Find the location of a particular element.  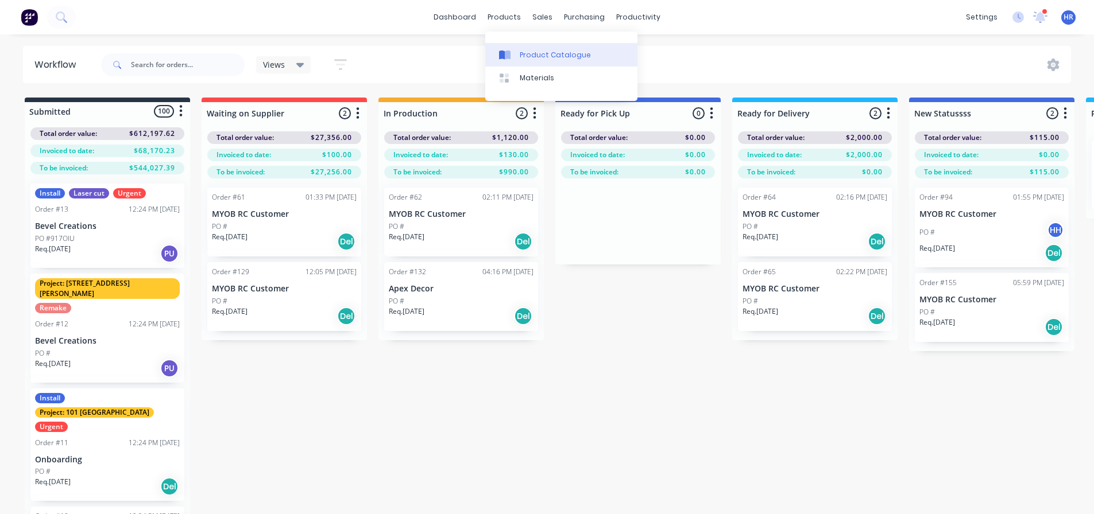

span: $27,356.00 is located at coordinates (331, 138).